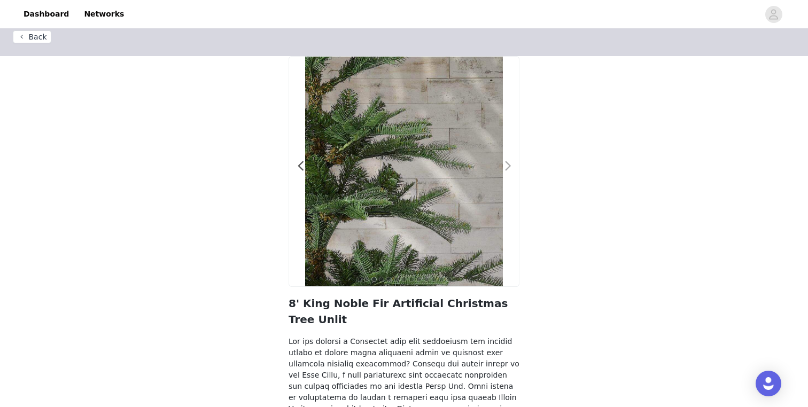 The image size is (808, 407). I want to click on button: 4, so click(382, 279).